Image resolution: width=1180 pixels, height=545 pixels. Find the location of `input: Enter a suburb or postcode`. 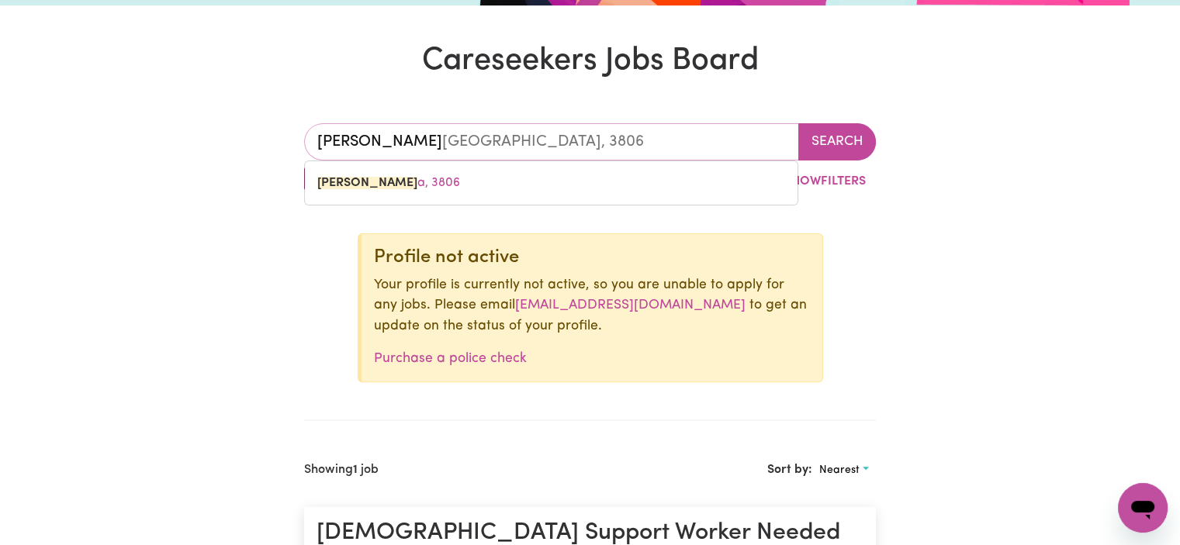

input: Enter a suburb or postcode is located at coordinates (552, 142).